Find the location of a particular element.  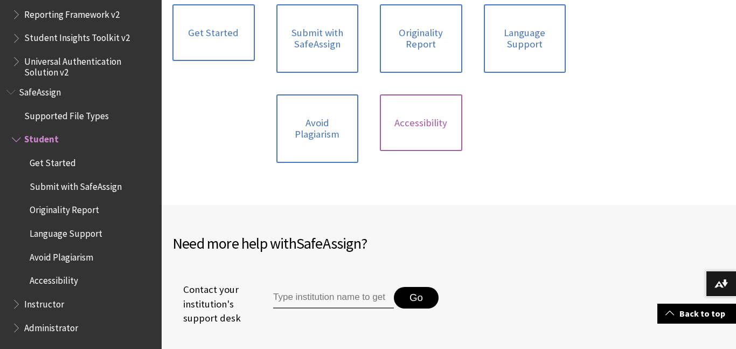

span: Student is located at coordinates (41, 137).